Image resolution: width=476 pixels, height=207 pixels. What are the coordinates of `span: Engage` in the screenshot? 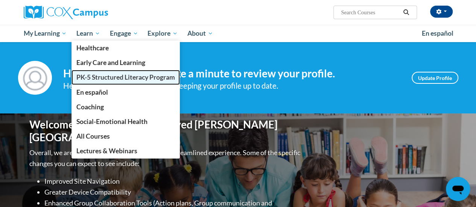 It's located at (124, 34).